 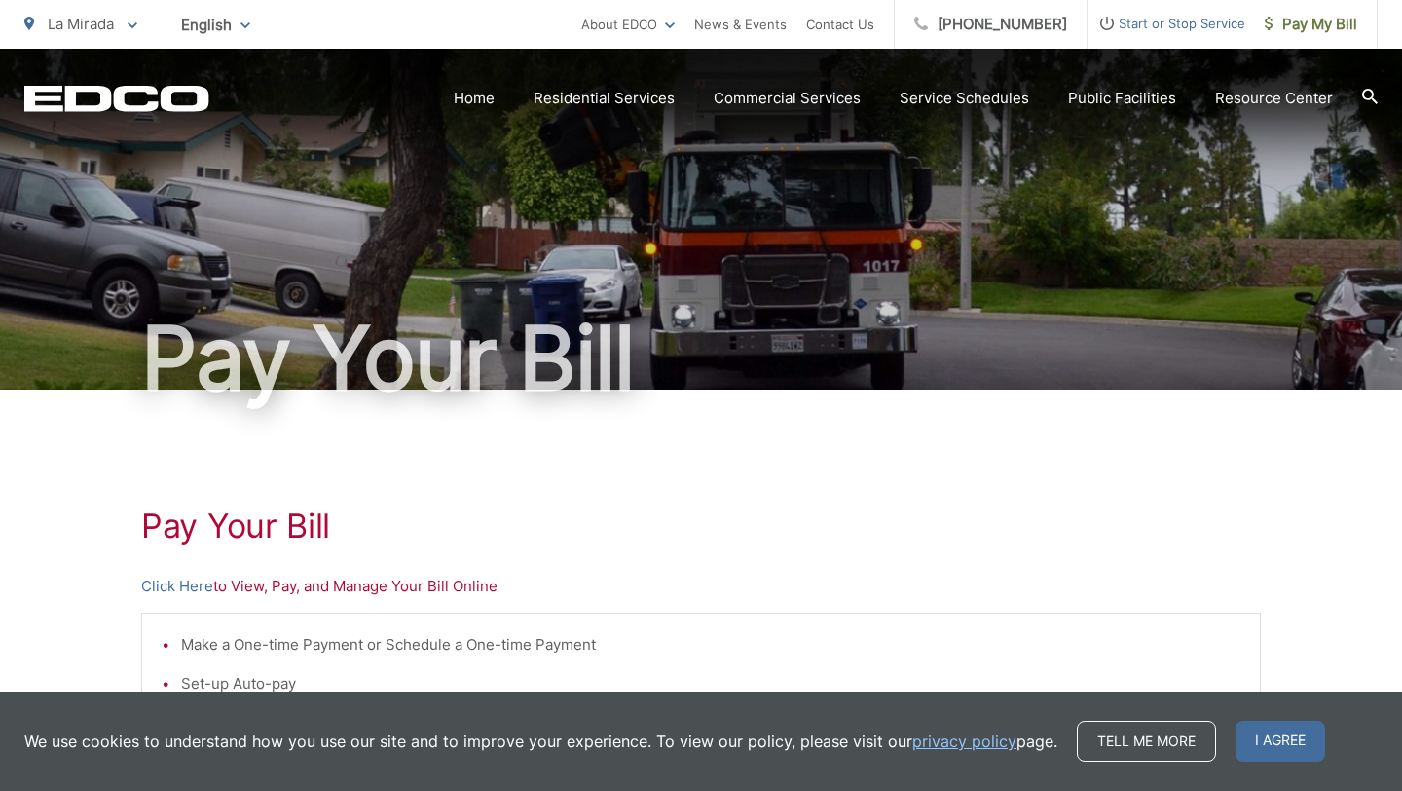 What do you see at coordinates (604, 98) in the screenshot?
I see `a: Residential Services` at bounding box center [604, 98].